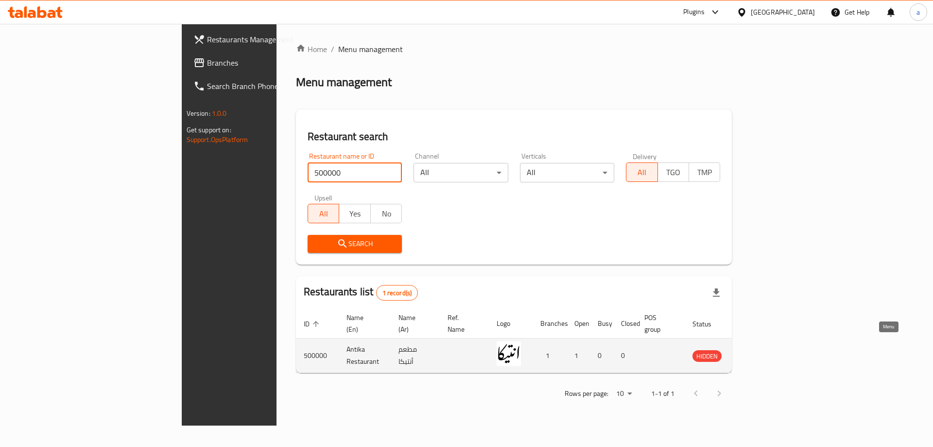  What do you see at coordinates (217, 139) in the screenshot?
I see `a: Support.OpsPlatform` at bounding box center [217, 139].